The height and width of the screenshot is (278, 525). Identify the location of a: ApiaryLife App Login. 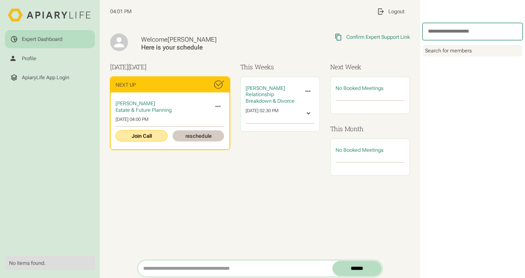
(50, 77).